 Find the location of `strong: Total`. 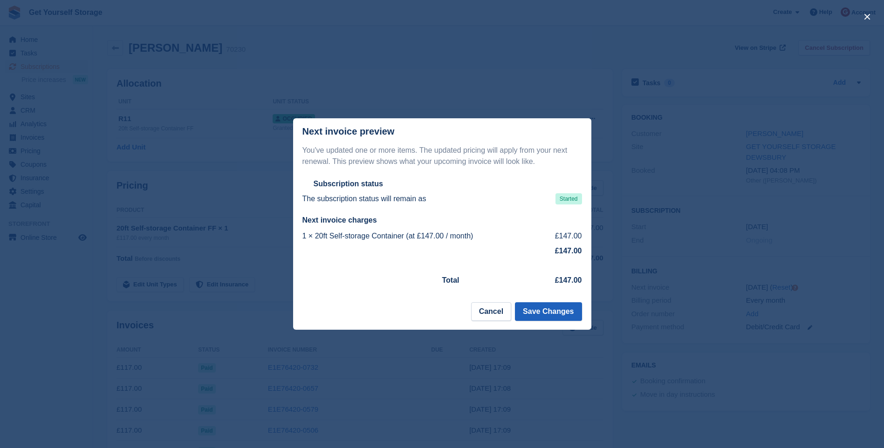

strong: Total is located at coordinates (451, 280).